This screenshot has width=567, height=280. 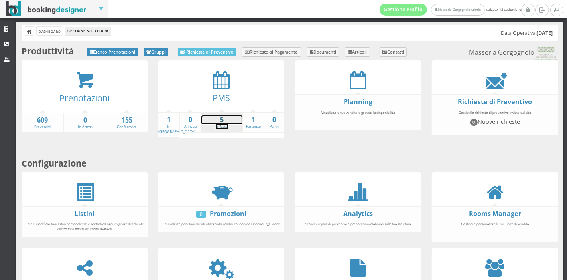 What do you see at coordinates (357, 52) in the screenshot?
I see `a: Articoli` at bounding box center [357, 52].